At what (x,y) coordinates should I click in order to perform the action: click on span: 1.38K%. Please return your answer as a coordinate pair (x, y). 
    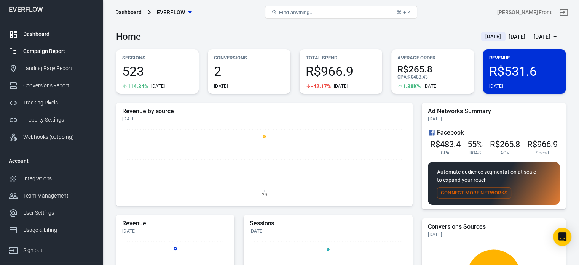
    Looking at the image, I should click on (412, 86).